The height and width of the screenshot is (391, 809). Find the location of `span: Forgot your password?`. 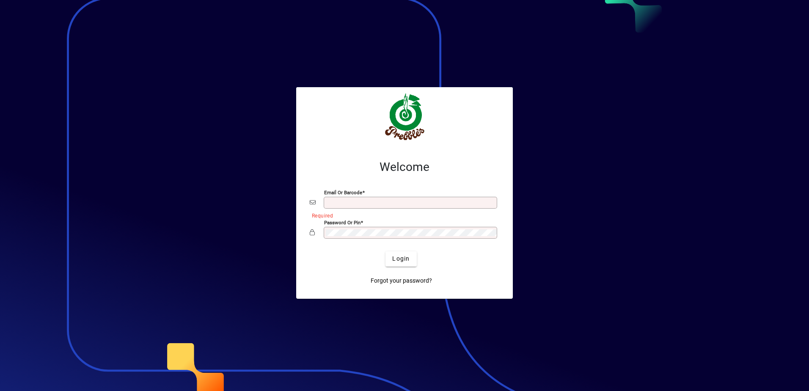

span: Forgot your password? is located at coordinates (401, 281).